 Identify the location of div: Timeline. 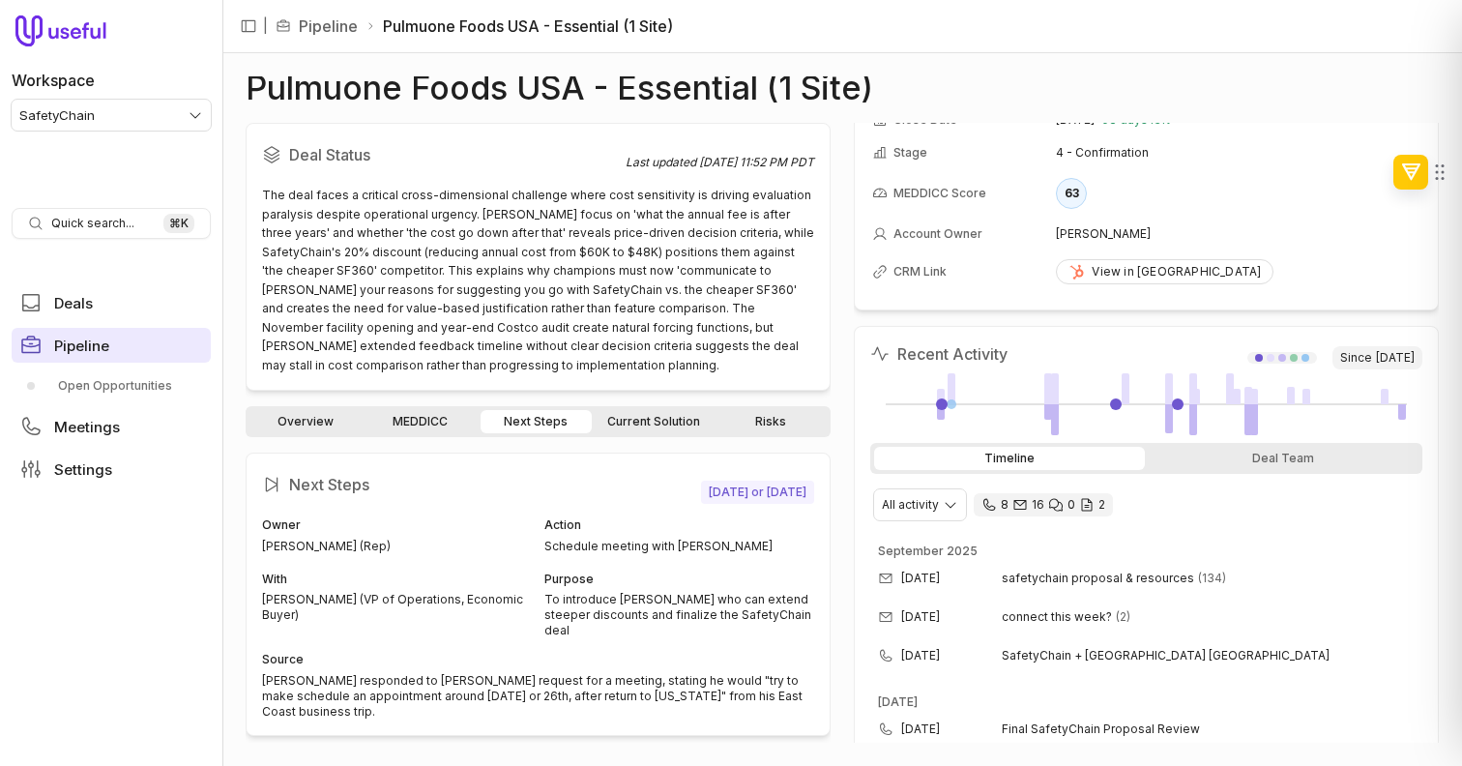
(1009, 458).